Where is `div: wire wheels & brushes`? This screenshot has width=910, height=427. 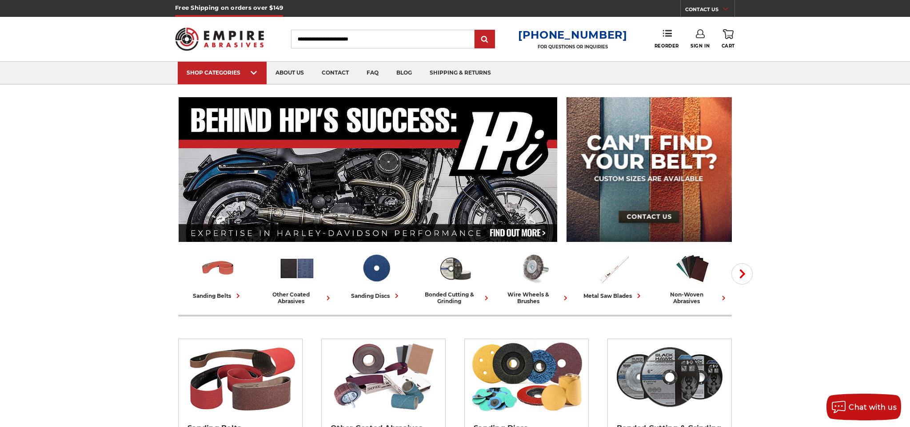
div: wire wheels & brushes is located at coordinates (534, 298).